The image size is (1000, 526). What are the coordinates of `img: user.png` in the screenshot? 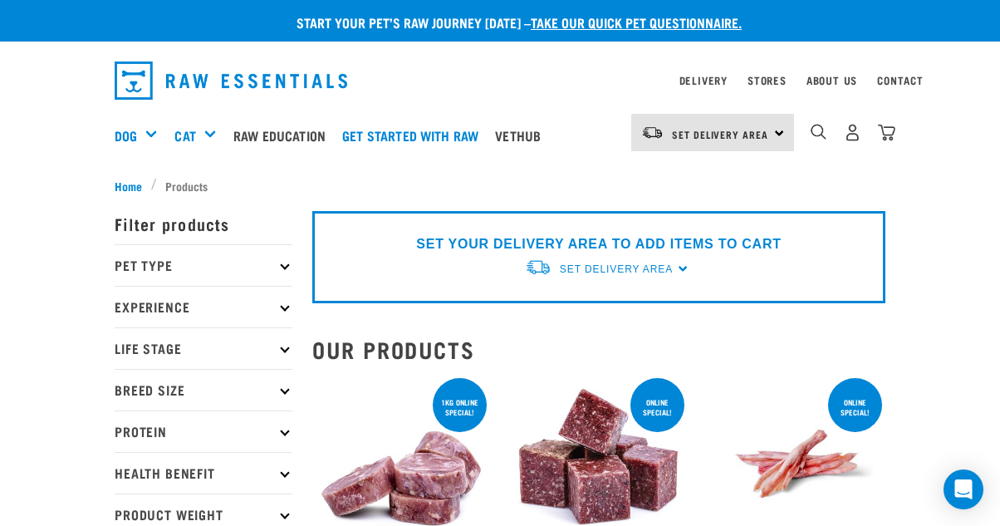 It's located at (852, 132).